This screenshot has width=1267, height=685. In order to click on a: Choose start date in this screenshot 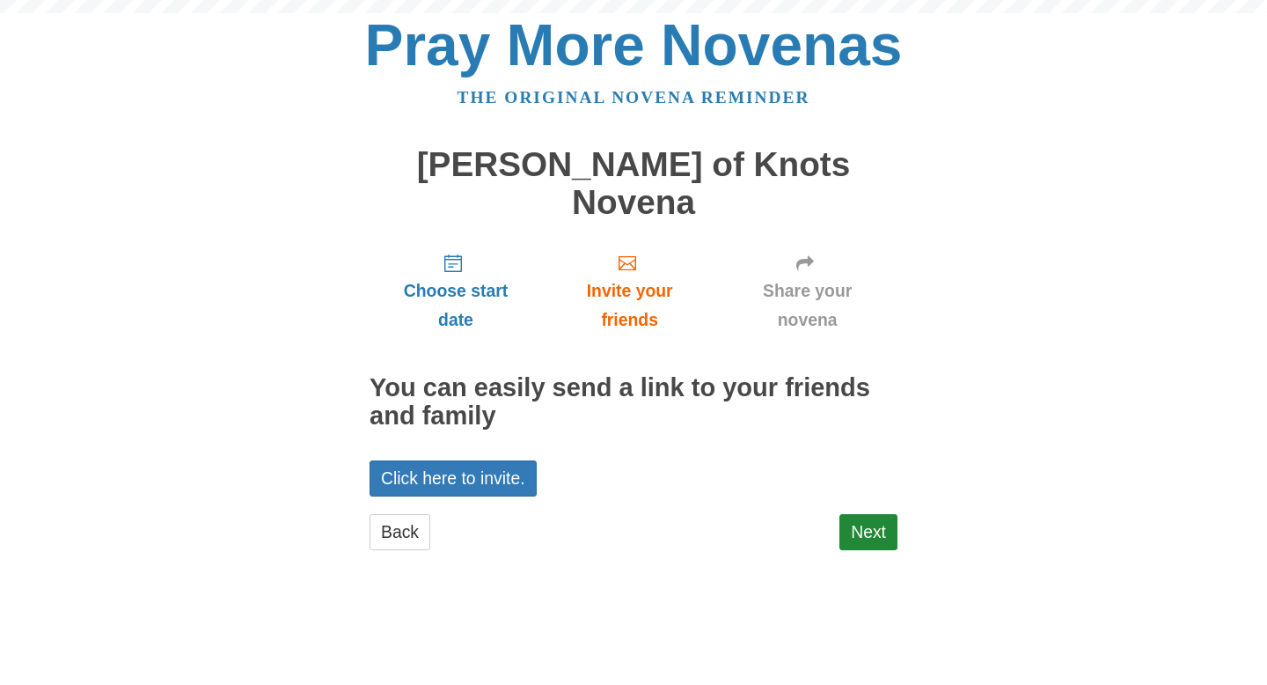, I will do `click(456, 290)`.